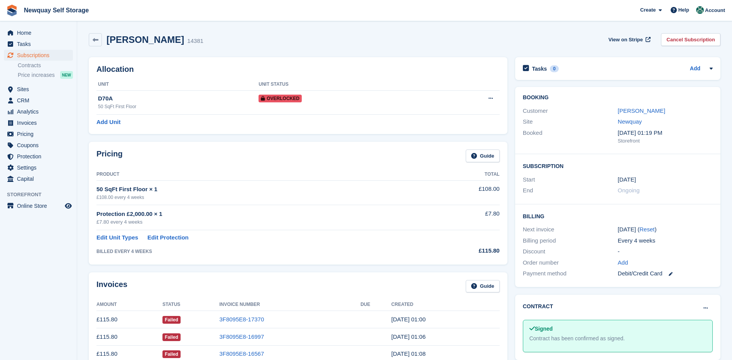 The width and height of the screenshot is (732, 360). What do you see at coordinates (298, 69) in the screenshot?
I see `h2: Allocation` at bounding box center [298, 69].